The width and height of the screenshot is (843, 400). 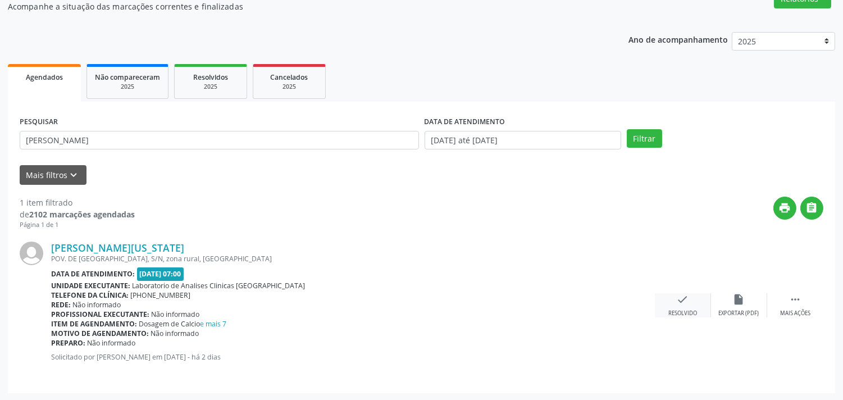 What do you see at coordinates (213, 324) in the screenshot?
I see `a: e mais 7` at bounding box center [213, 324].